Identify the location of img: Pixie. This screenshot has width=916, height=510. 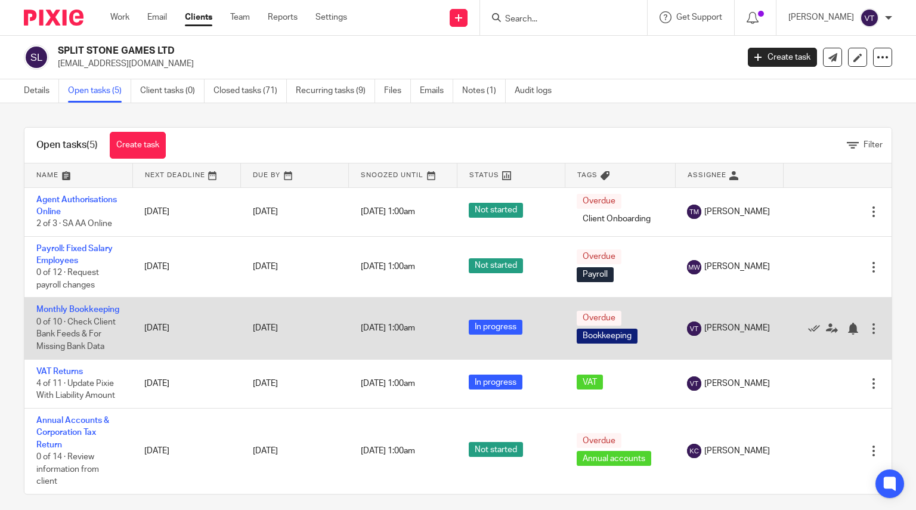
(54, 17).